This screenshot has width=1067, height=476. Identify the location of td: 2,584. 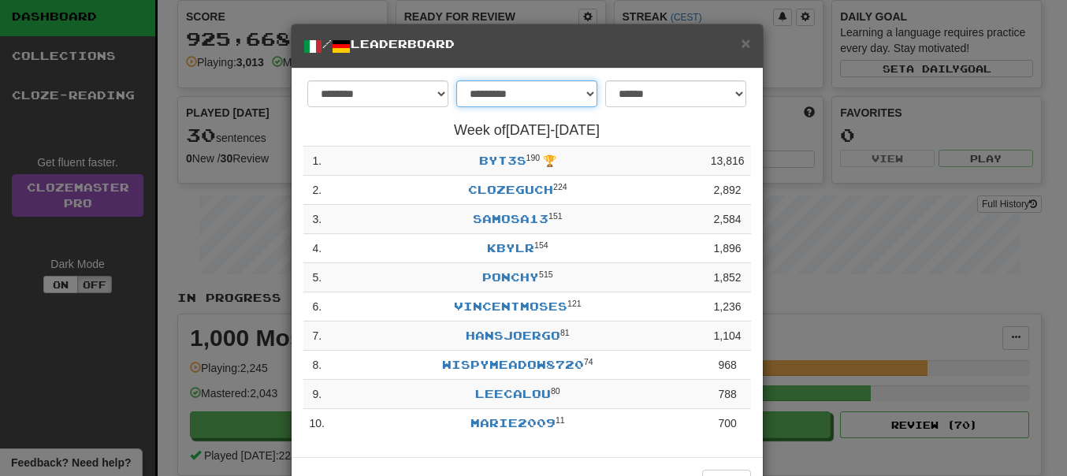
(728, 219).